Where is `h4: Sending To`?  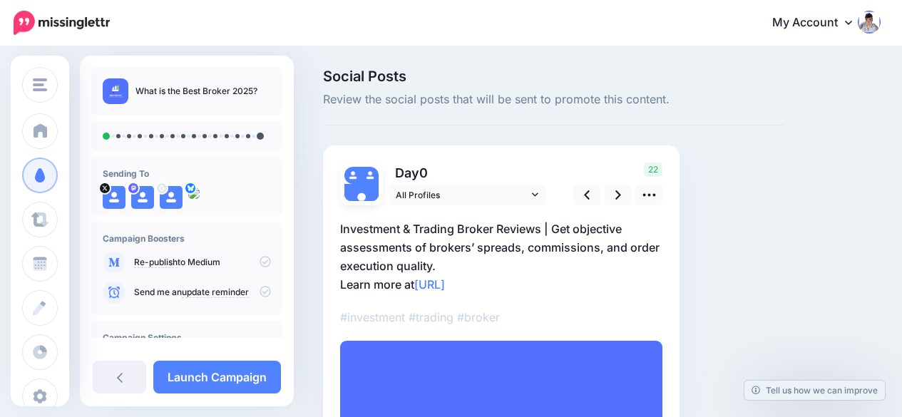 h4: Sending To is located at coordinates (187, 173).